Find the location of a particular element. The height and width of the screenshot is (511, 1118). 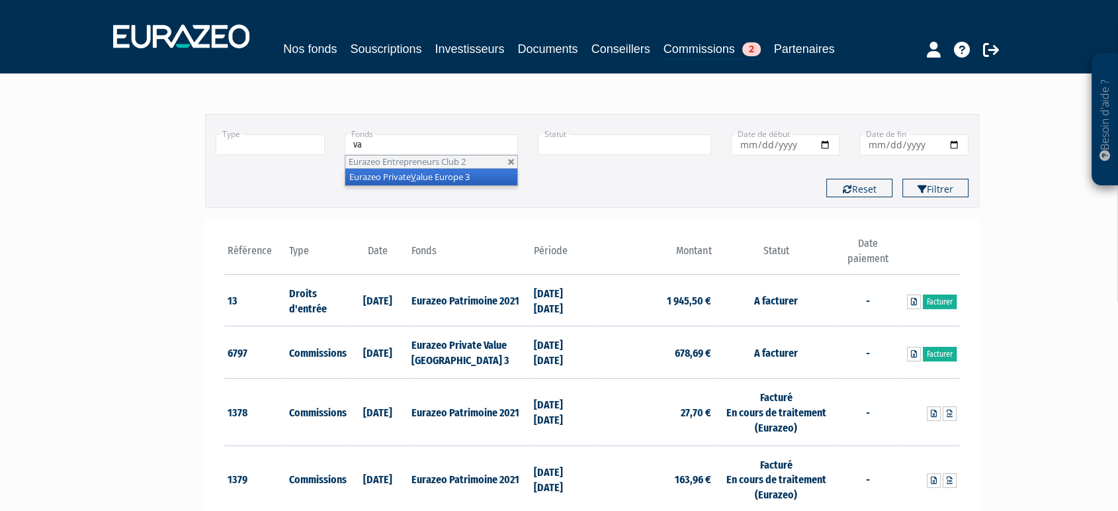

p: Besoin d'aide ? is located at coordinates (1105, 120).